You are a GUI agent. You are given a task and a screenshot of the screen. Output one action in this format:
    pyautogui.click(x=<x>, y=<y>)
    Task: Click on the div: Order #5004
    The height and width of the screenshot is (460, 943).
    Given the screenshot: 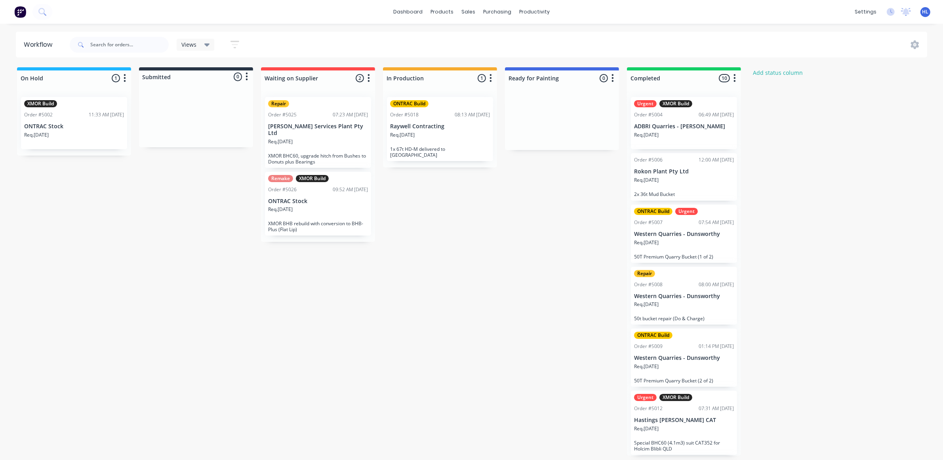 What is the action you would take?
    pyautogui.click(x=648, y=115)
    